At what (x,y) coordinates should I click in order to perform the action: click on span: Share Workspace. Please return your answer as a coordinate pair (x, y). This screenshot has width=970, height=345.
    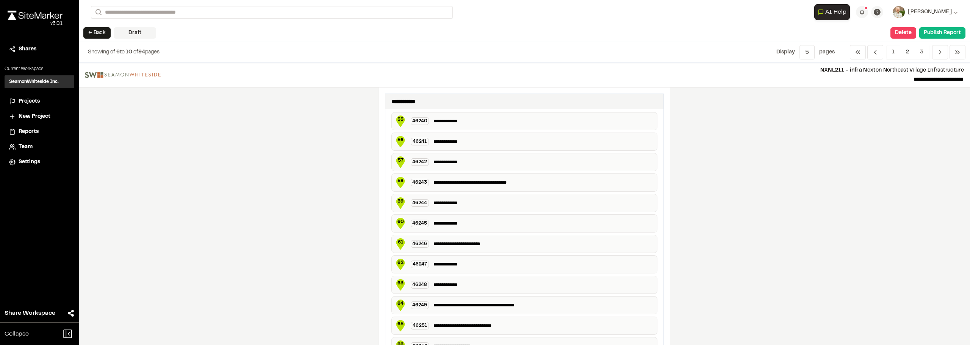
    Looking at the image, I should click on (30, 313).